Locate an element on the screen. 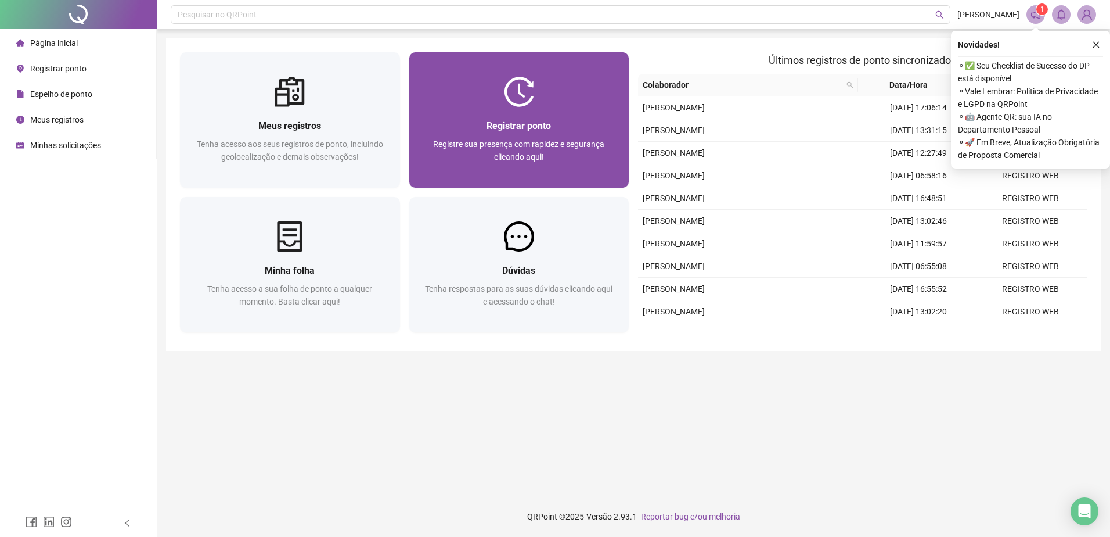  span: left is located at coordinates (127, 523).